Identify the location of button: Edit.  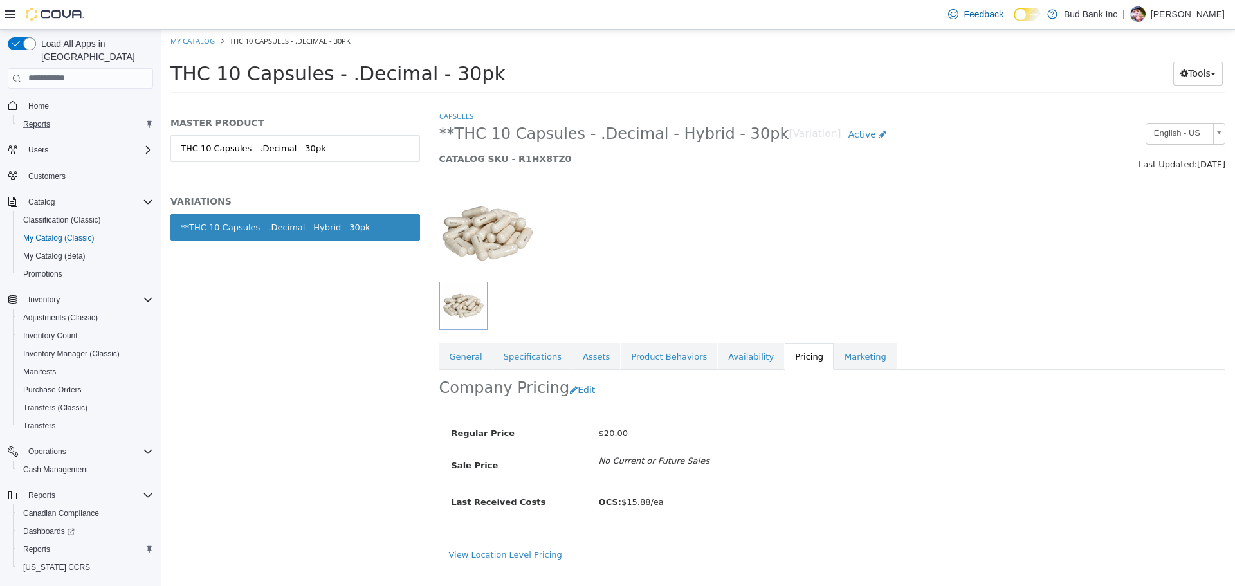
(424, 360).